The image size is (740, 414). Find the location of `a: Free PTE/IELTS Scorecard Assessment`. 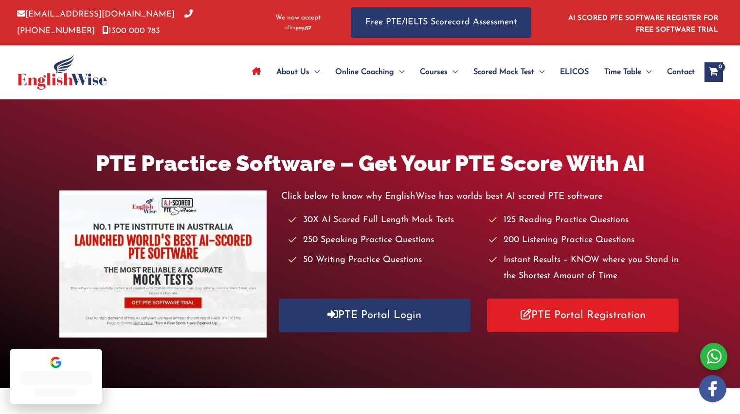

a: Free PTE/IELTS Scorecard Assessment is located at coordinates (441, 22).